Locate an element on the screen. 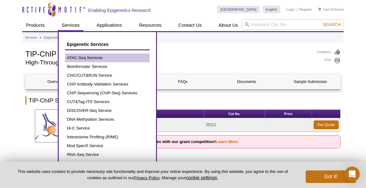  a: Documents is located at coordinates (247, 82).